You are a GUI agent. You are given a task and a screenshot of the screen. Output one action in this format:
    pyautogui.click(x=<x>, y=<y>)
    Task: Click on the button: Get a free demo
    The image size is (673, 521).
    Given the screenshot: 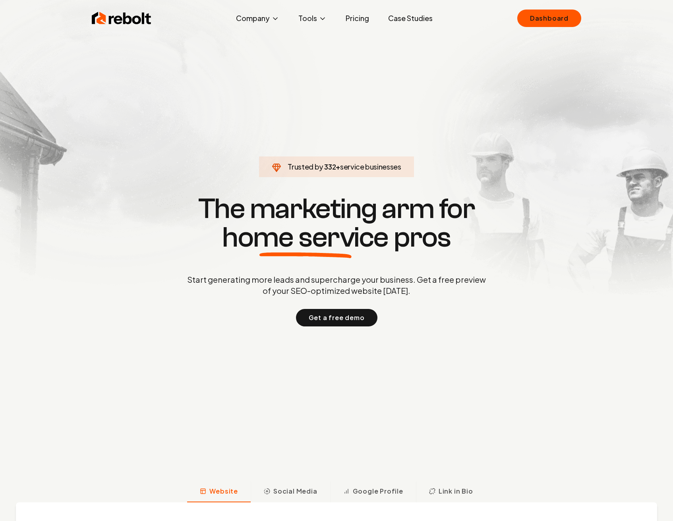 What is the action you would take?
    pyautogui.click(x=337, y=318)
    